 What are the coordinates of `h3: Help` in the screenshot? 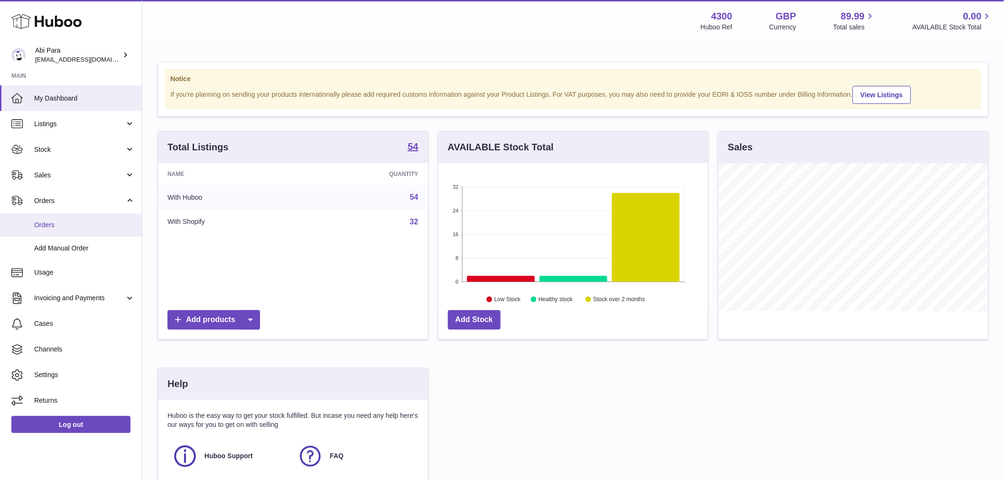 It's located at (178, 384).